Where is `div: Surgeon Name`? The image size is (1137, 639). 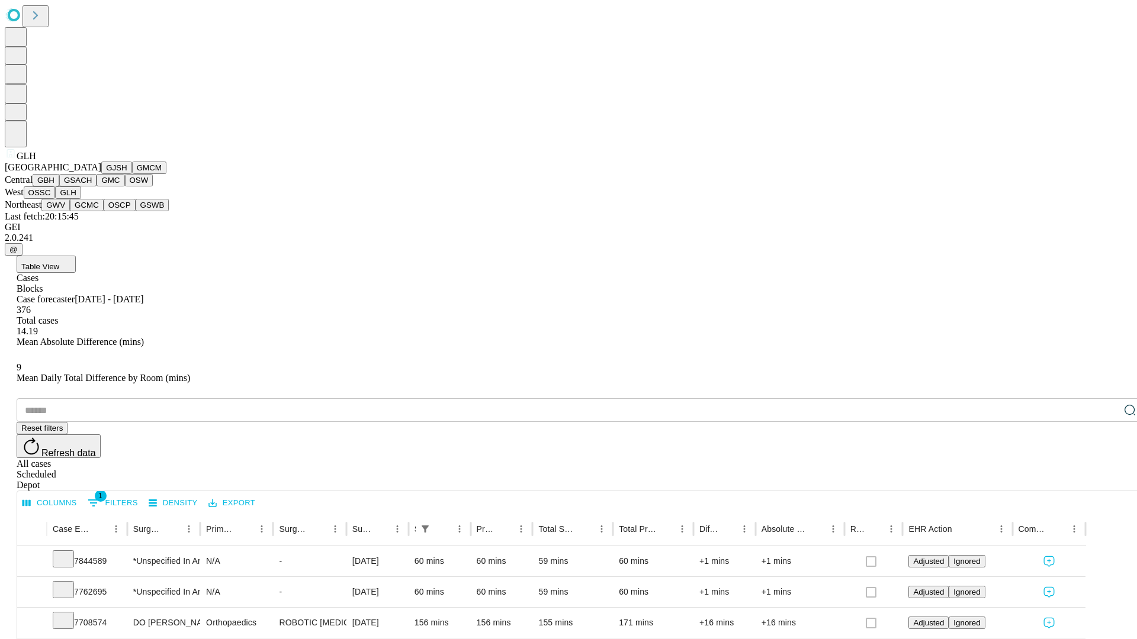
div: Surgeon Name is located at coordinates (148, 529).